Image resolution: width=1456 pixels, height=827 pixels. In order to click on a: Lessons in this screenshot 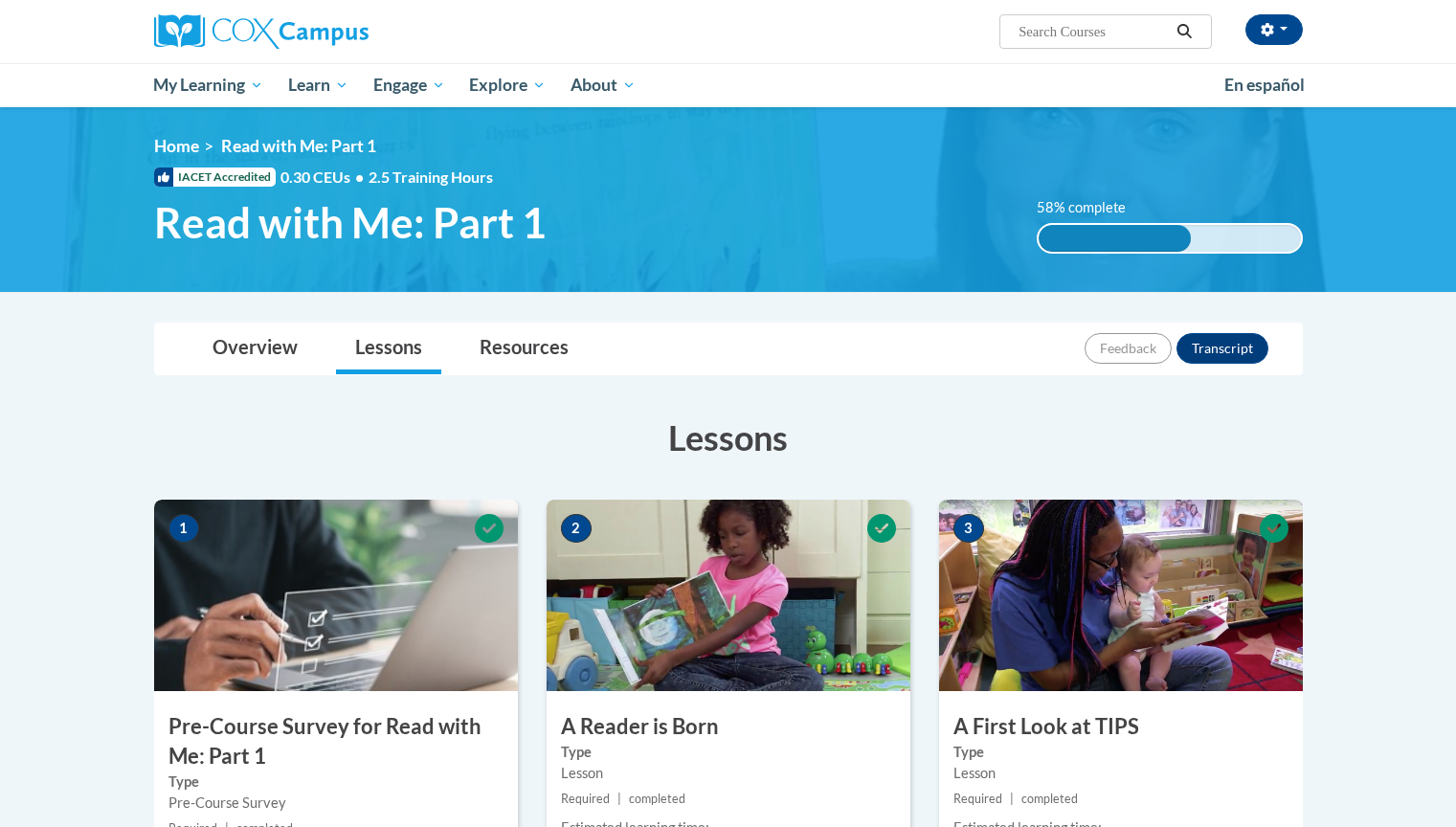, I will do `click(389, 348)`.